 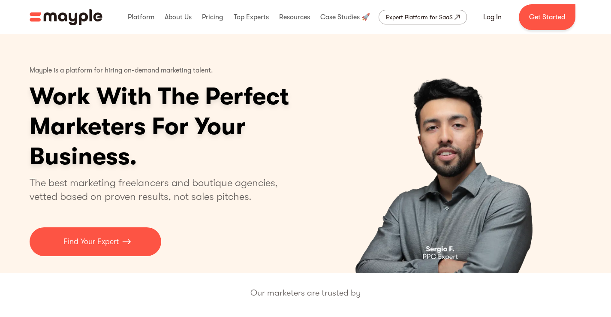 What do you see at coordinates (91, 241) in the screenshot?
I see `p: Find Your Expert` at bounding box center [91, 241].